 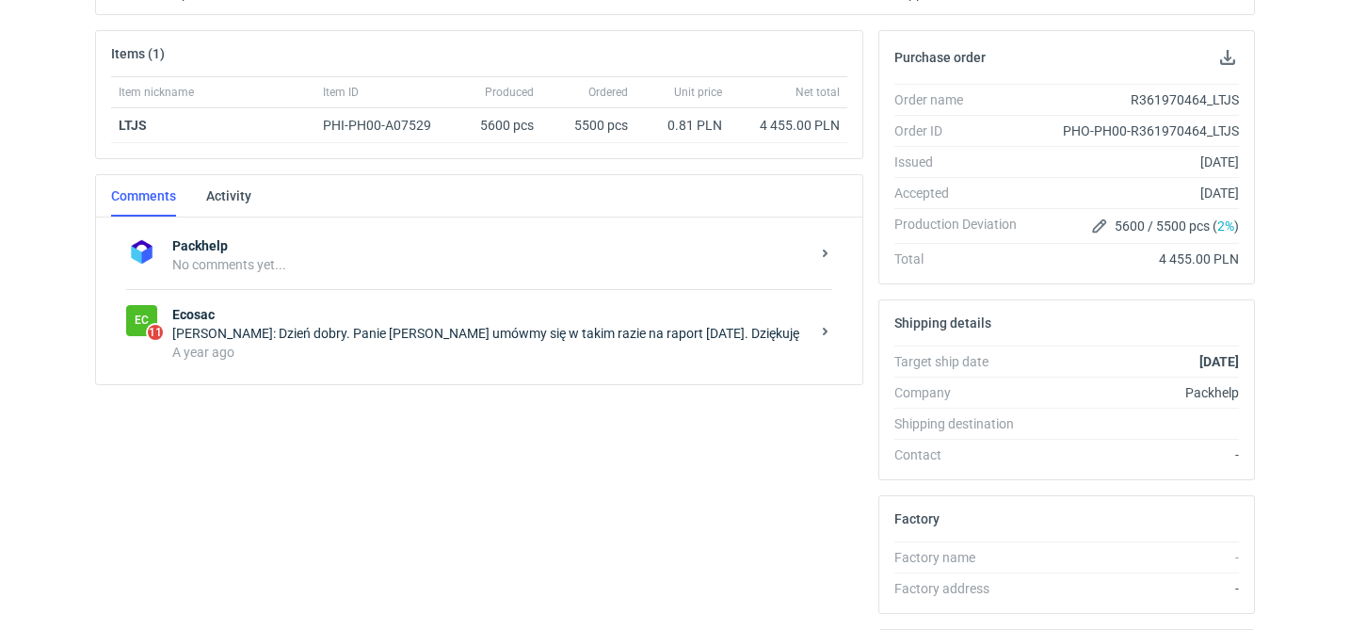 I want to click on div: Contact, so click(x=963, y=455).